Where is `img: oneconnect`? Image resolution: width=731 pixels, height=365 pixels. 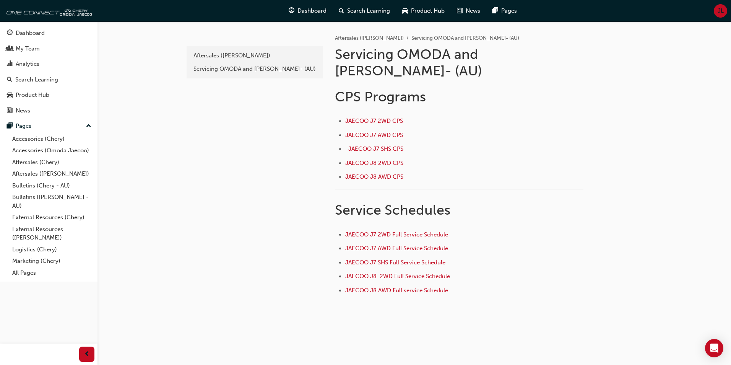 img: oneconnect is located at coordinates (48, 11).